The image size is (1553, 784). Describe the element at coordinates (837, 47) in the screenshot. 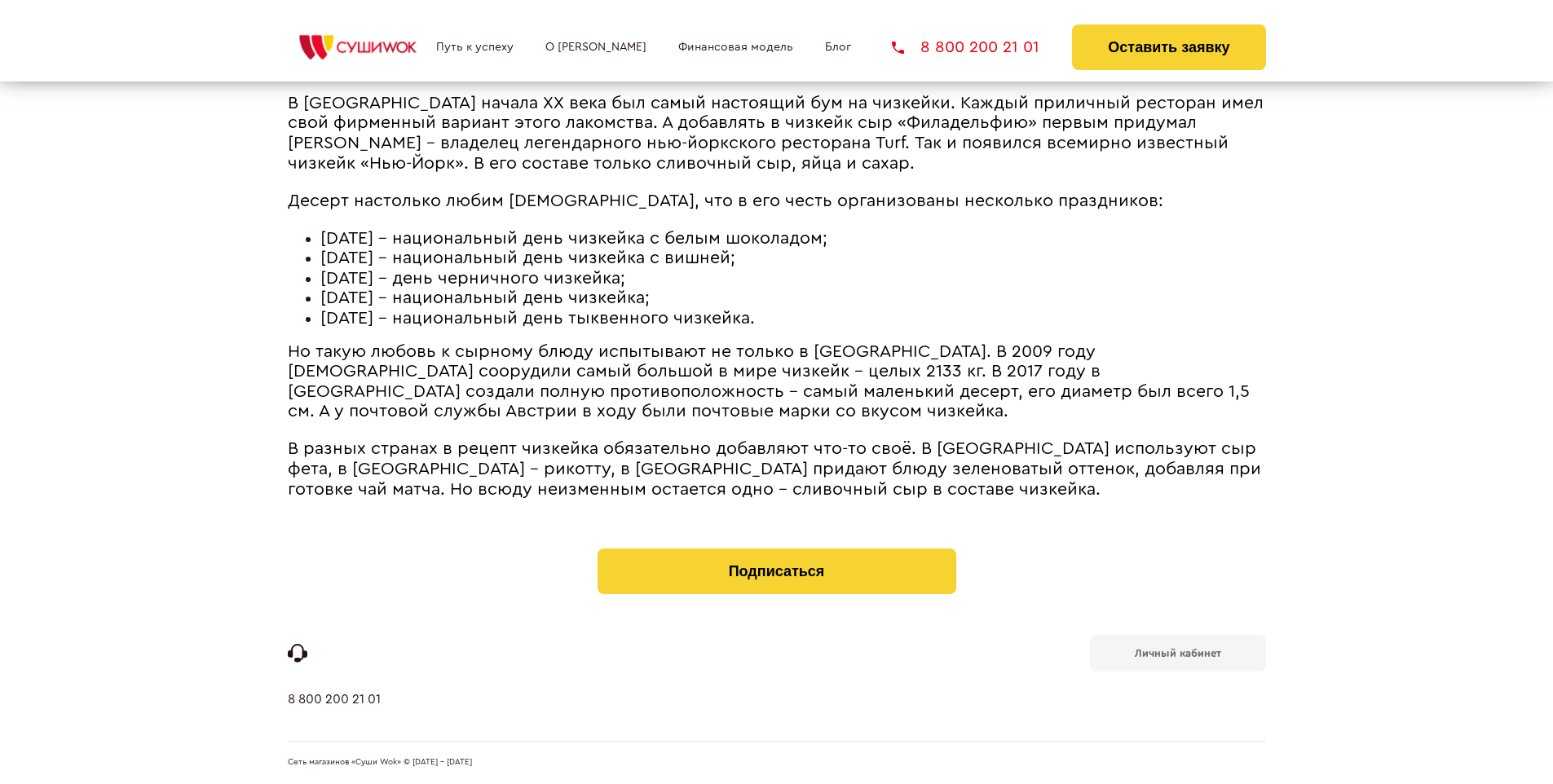

I see `a: Блог` at that location.